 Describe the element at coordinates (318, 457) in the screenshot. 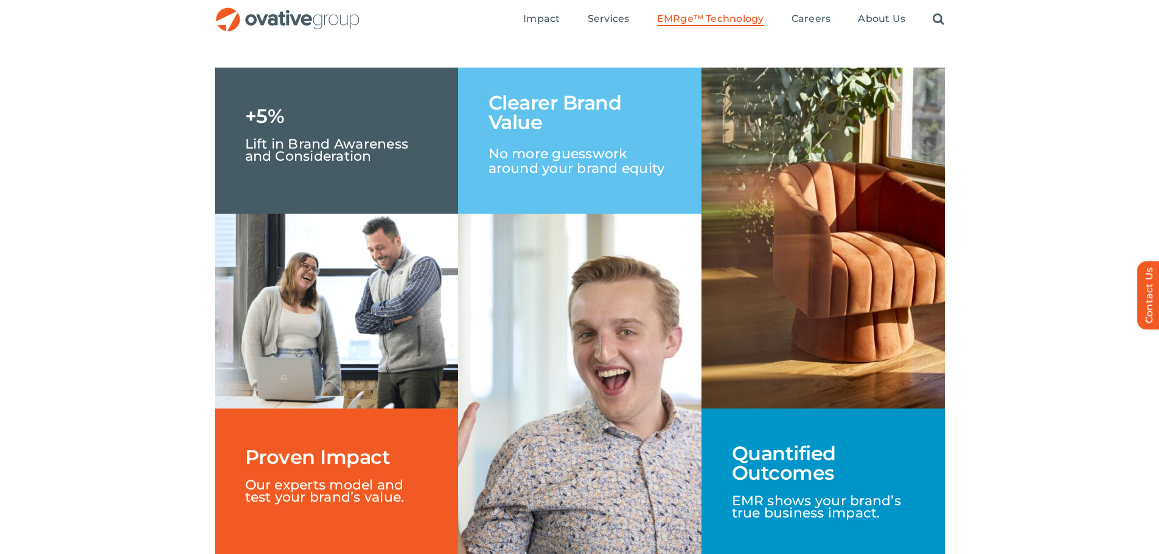

I see `h1: Proven Impact` at that location.